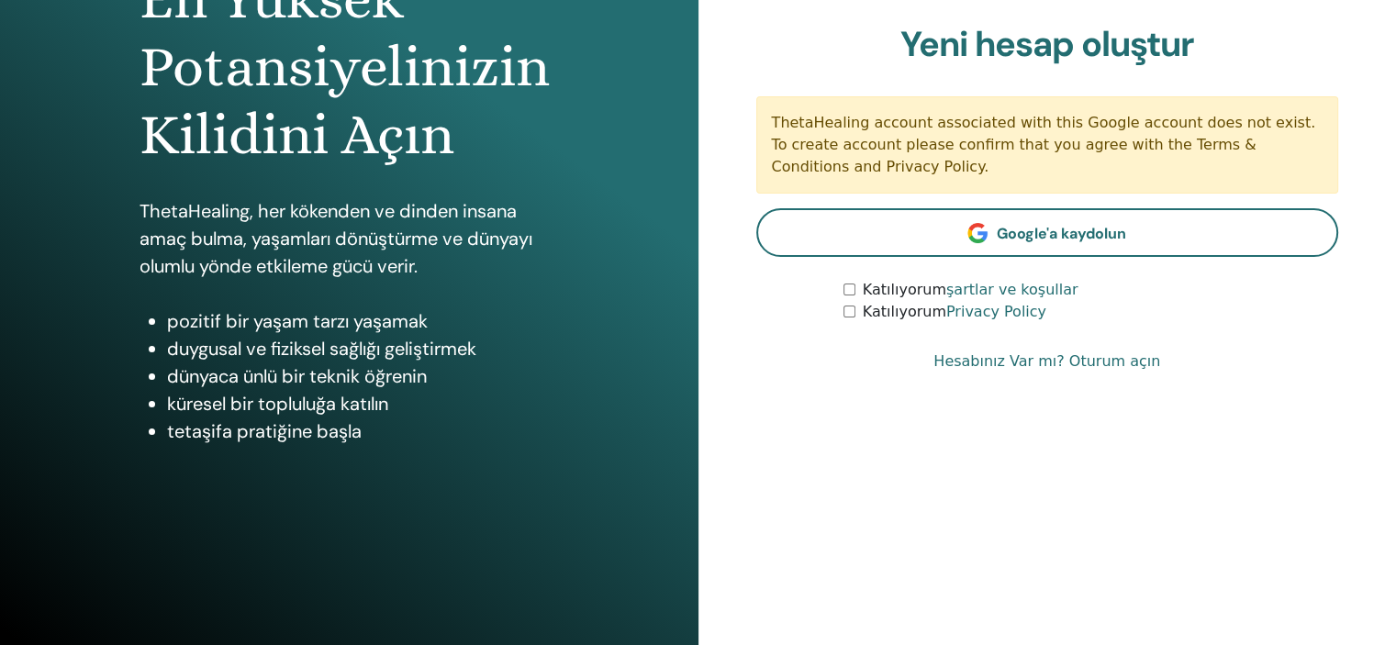  What do you see at coordinates (1012, 289) in the screenshot?
I see `a: şartlar ve koşullar` at bounding box center [1012, 289].